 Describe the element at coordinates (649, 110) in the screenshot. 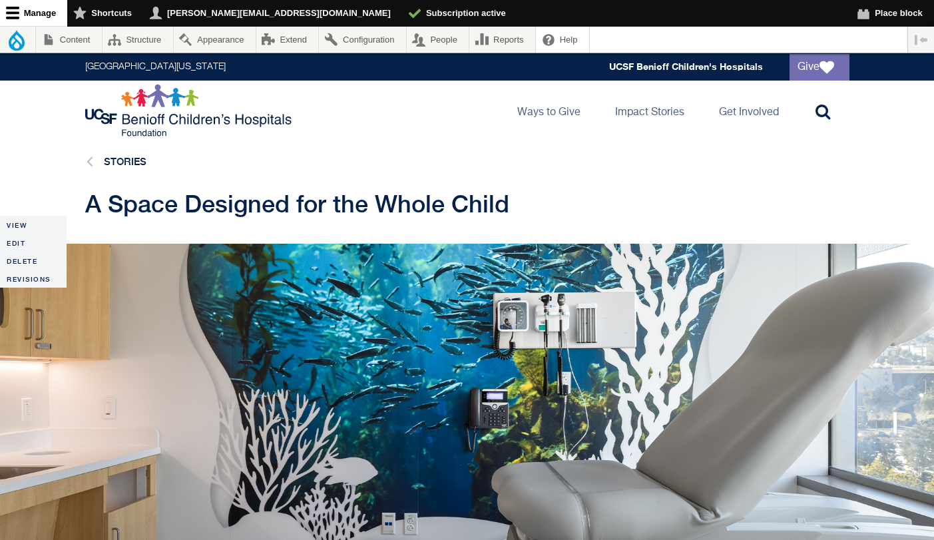

I see `a: Impact Stories` at that location.